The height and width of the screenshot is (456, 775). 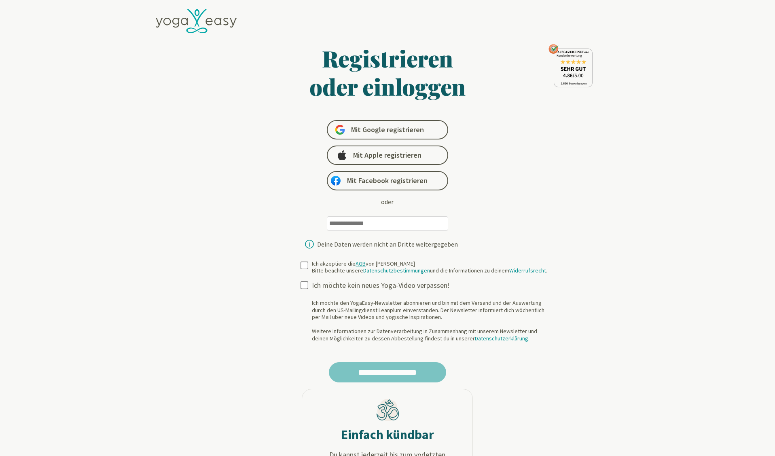 I want to click on a: Widerrufsrecht, so click(x=528, y=271).